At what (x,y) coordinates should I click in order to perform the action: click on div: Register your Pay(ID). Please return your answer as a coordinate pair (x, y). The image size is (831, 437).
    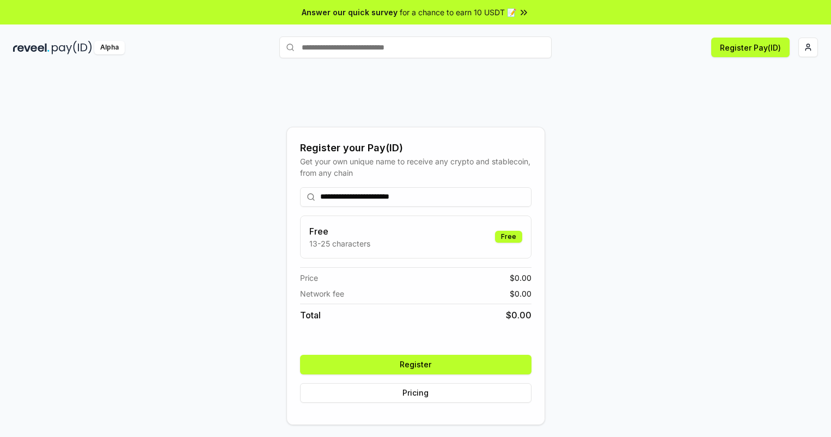
    Looking at the image, I should click on (415, 148).